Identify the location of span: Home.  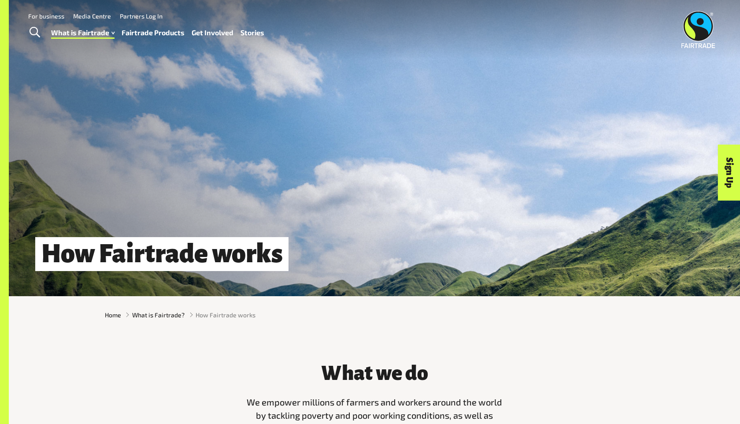
(113, 315).